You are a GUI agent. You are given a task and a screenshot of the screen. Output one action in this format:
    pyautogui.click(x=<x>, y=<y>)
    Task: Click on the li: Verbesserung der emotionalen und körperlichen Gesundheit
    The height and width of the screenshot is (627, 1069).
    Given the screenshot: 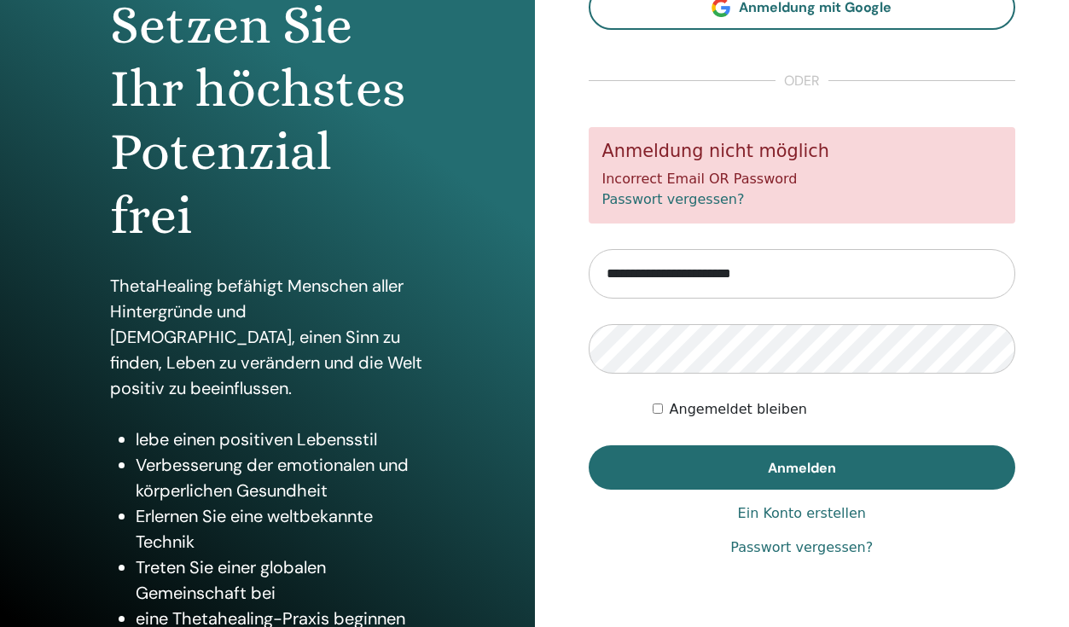 What is the action you would take?
    pyautogui.click(x=280, y=478)
    